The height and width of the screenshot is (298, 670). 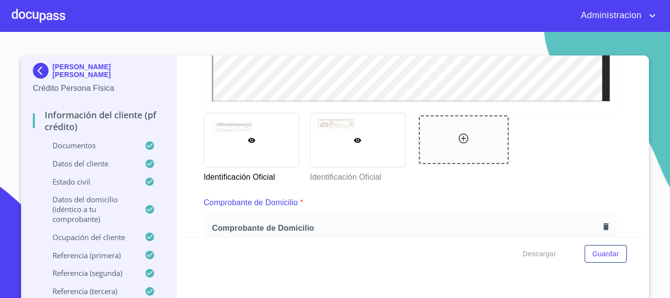 What do you see at coordinates (89, 255) in the screenshot?
I see `p: Referencia (primera)` at bounding box center [89, 255].